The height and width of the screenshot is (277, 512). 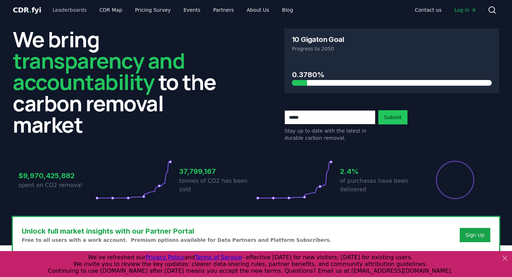 I want to click on a: Pricing Survey, so click(x=153, y=10).